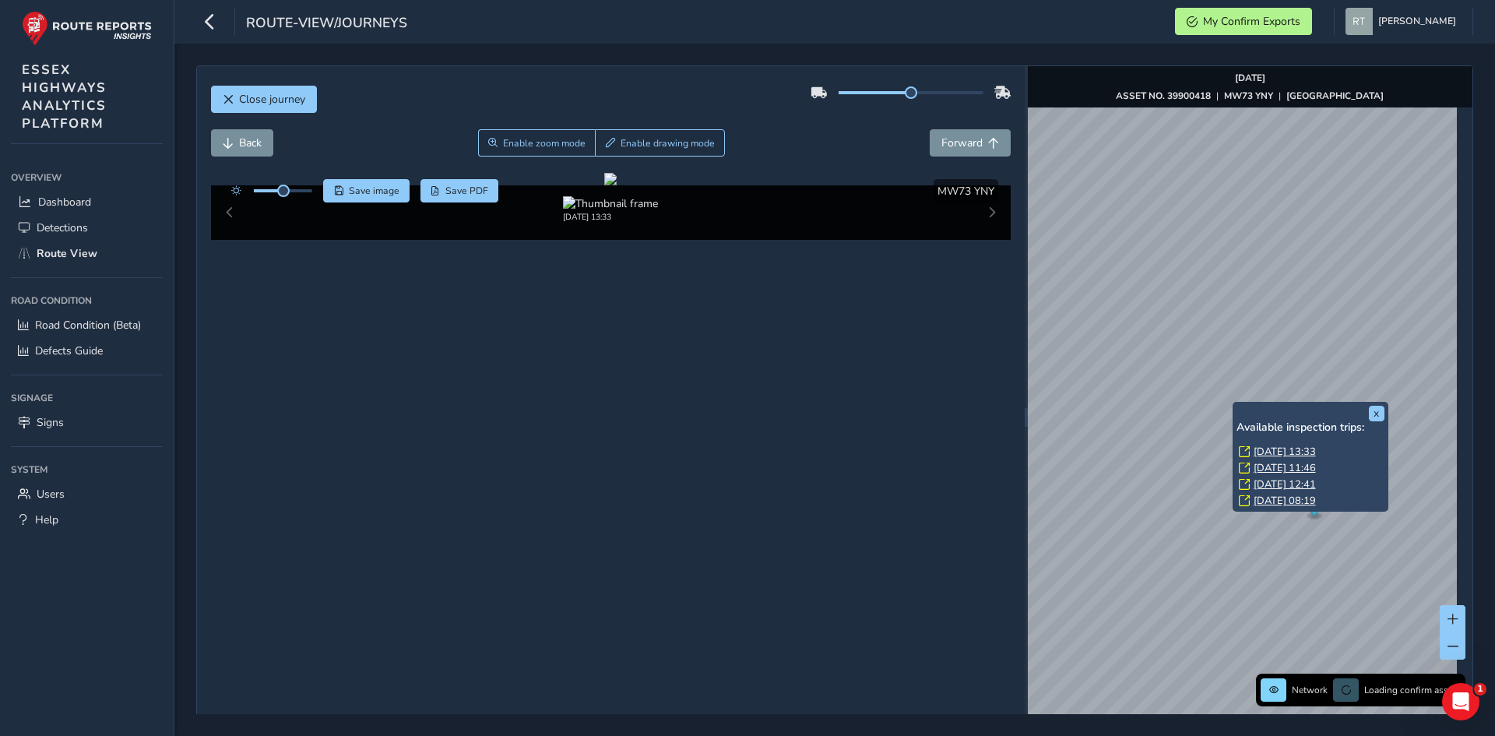 The image size is (1495, 736). Describe the element at coordinates (1244, 21) in the screenshot. I see `button: My Confirm Exports` at that location.